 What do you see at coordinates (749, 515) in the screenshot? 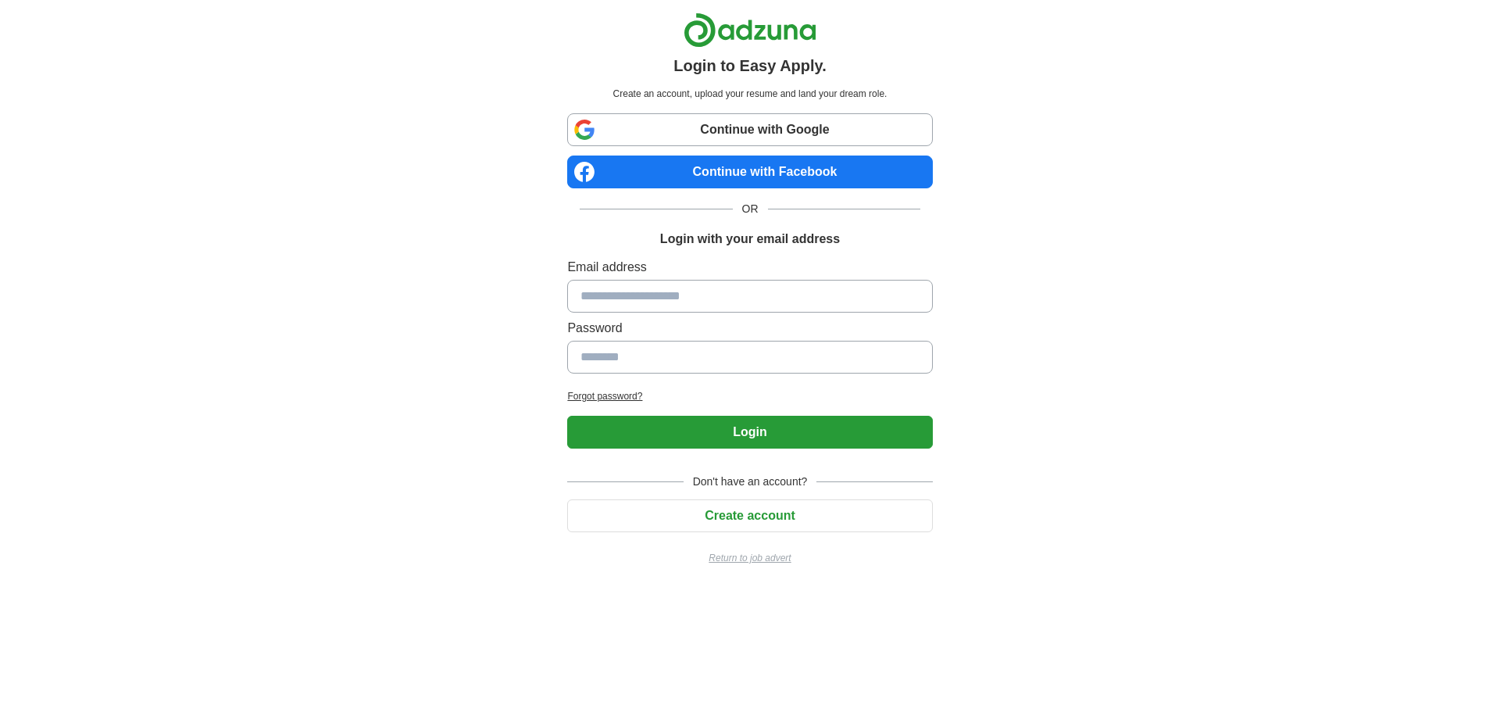
I see `a: Create account` at bounding box center [749, 515].